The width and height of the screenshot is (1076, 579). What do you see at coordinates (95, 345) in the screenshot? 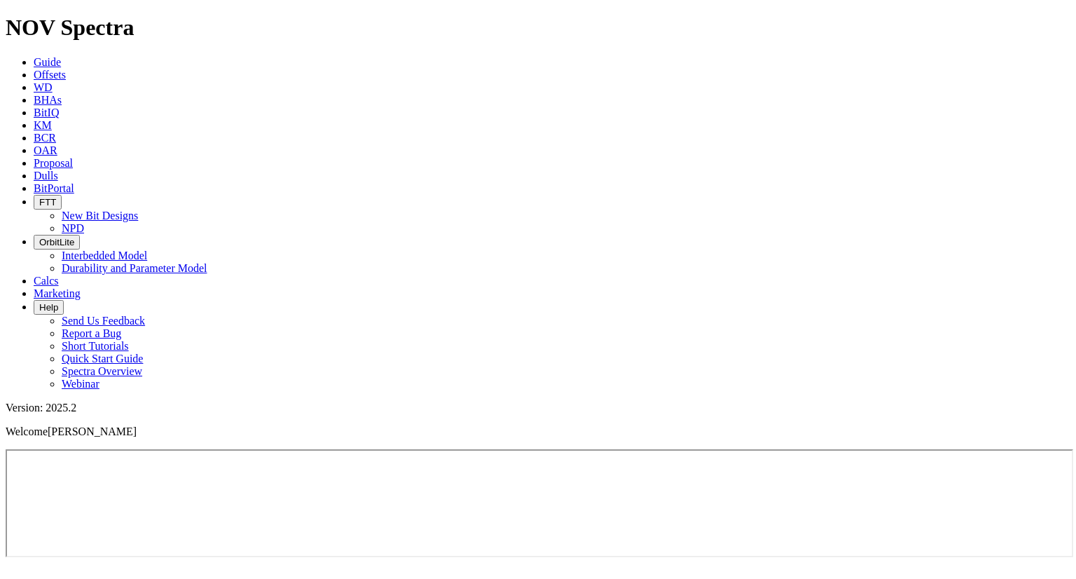
I see `a: Short Tutorials` at bounding box center [95, 345].